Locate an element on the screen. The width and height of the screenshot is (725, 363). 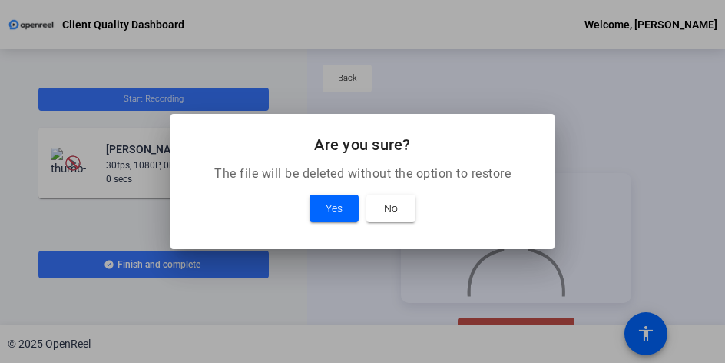
span: No is located at coordinates (391, 208).